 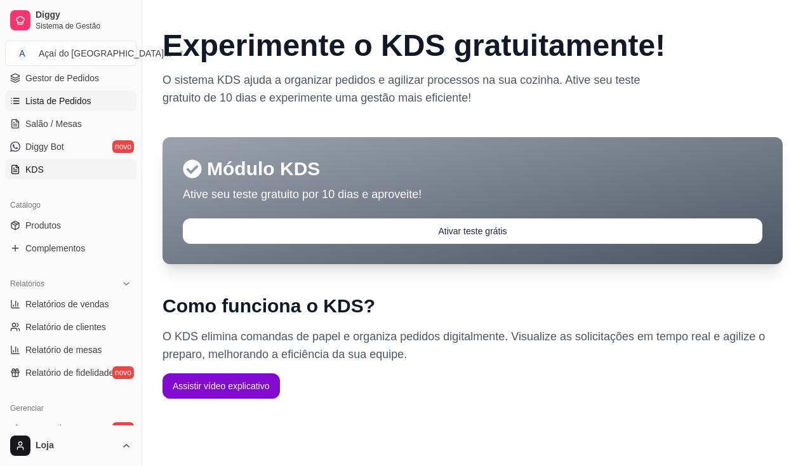 What do you see at coordinates (67, 304) in the screenshot?
I see `span: Relatórios de vendas` at bounding box center [67, 304].